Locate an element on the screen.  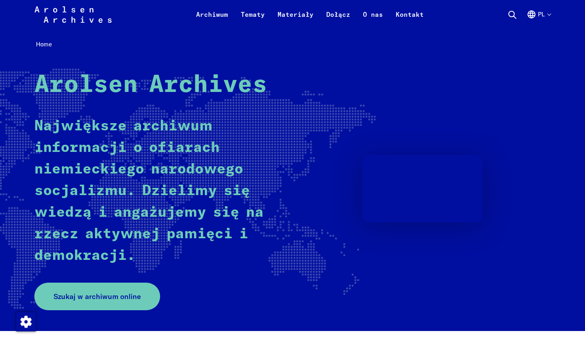
span: Szukaj w archiwum online is located at coordinates (97, 296).